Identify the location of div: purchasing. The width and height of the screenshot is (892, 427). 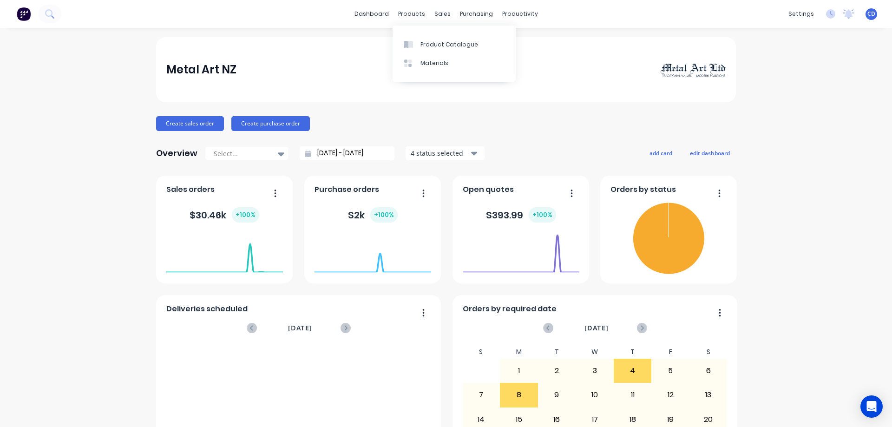
(476, 14).